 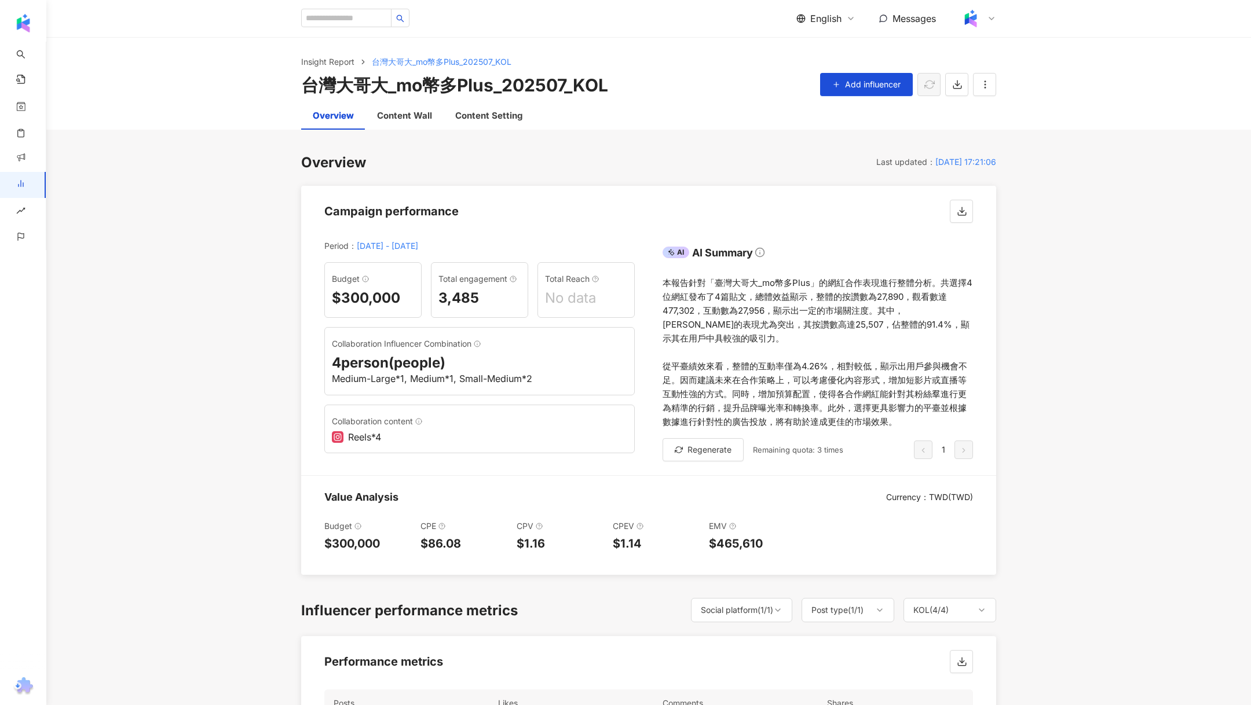 What do you see at coordinates (480, 298) in the screenshot?
I see `div: 3,485` at bounding box center [480, 298].